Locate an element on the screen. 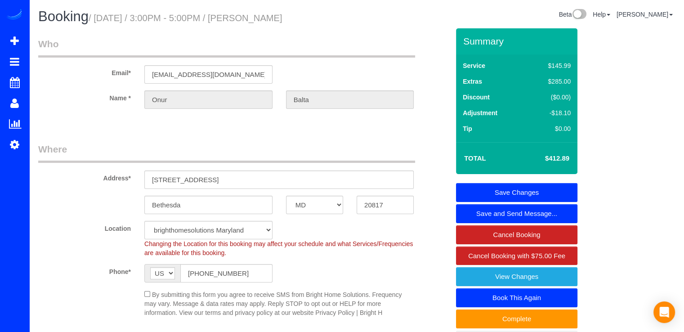 The image size is (684, 332). input: City* is located at coordinates (208, 205).